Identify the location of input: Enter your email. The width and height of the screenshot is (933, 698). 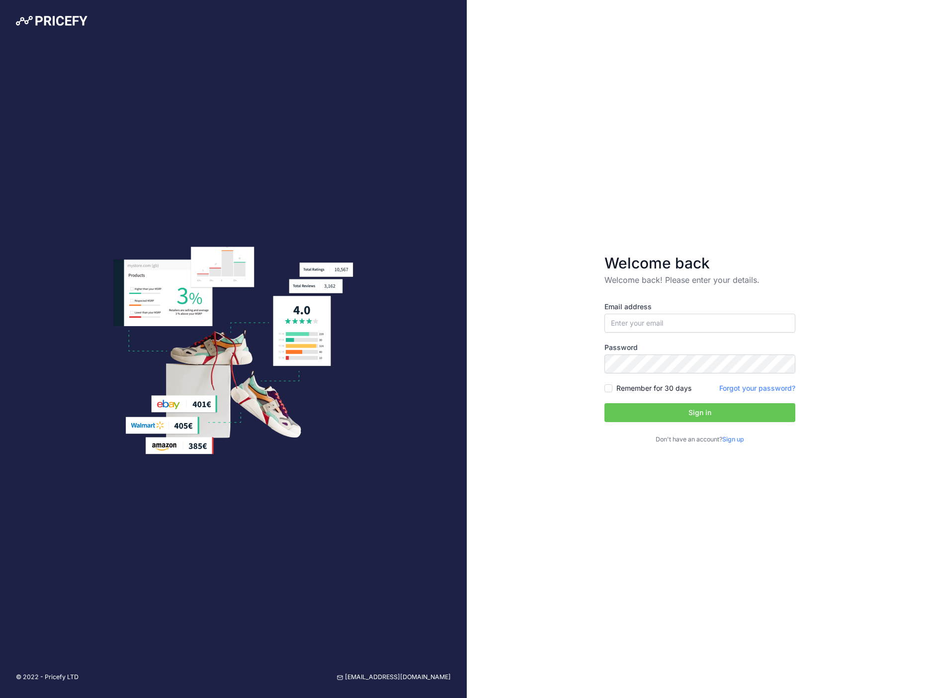
(700, 323).